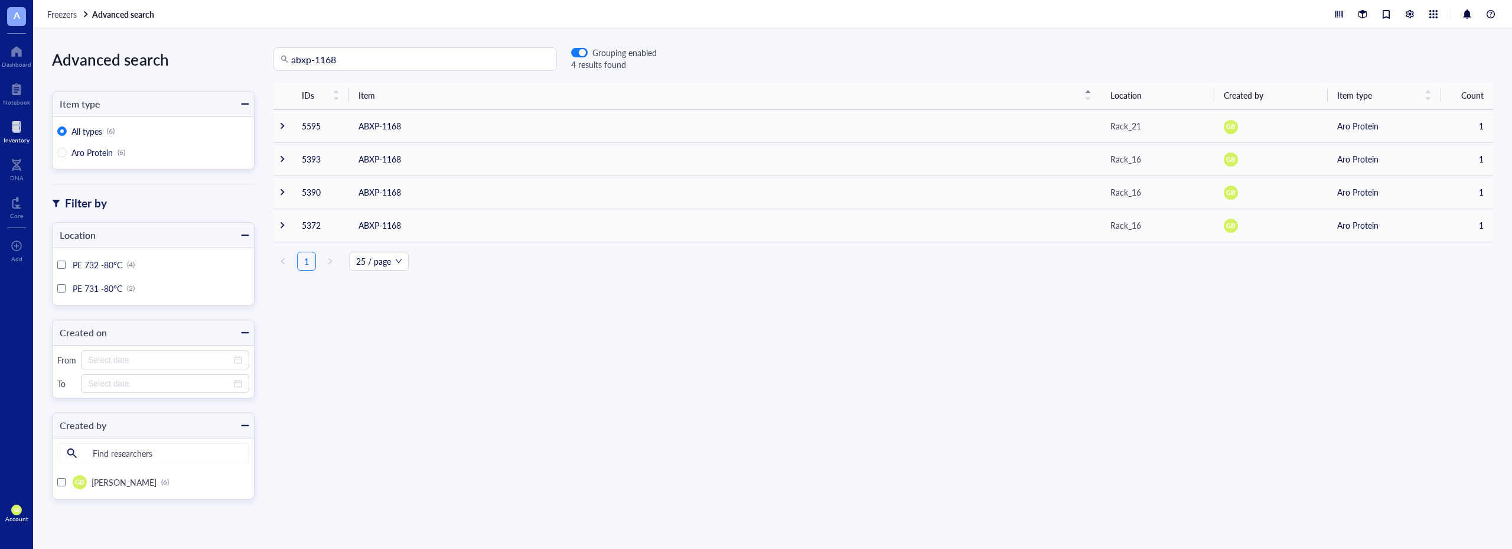 Image resolution: width=1512 pixels, height=549 pixels. What do you see at coordinates (74, 235) in the screenshot?
I see `div: Location` at bounding box center [74, 235].